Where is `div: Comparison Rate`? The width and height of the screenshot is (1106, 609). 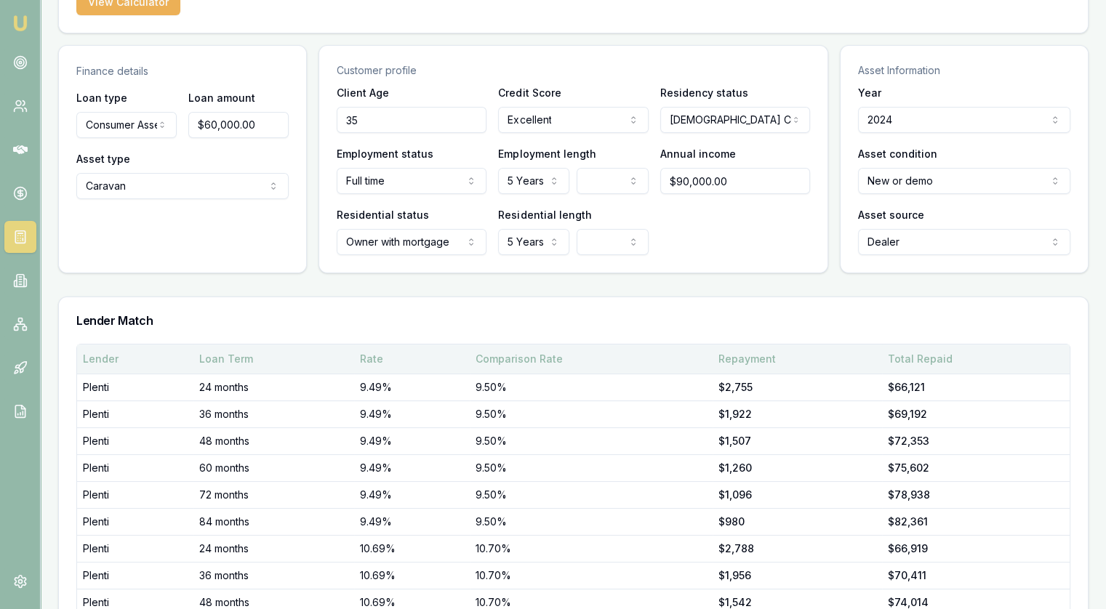 div: Comparison Rate is located at coordinates (591, 359).